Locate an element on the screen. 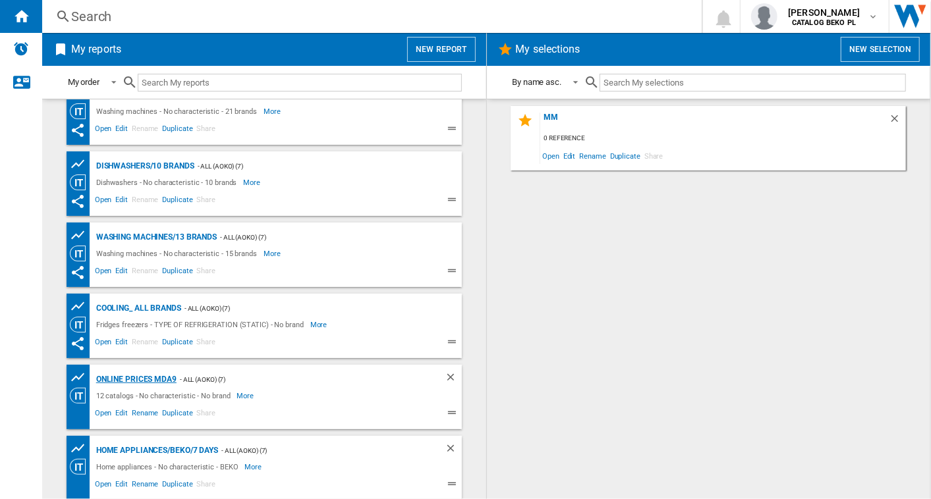 Image resolution: width=931 pixels, height=499 pixels. div: 12 catalogs - No characteristic - No brand is located at coordinates (165, 396).